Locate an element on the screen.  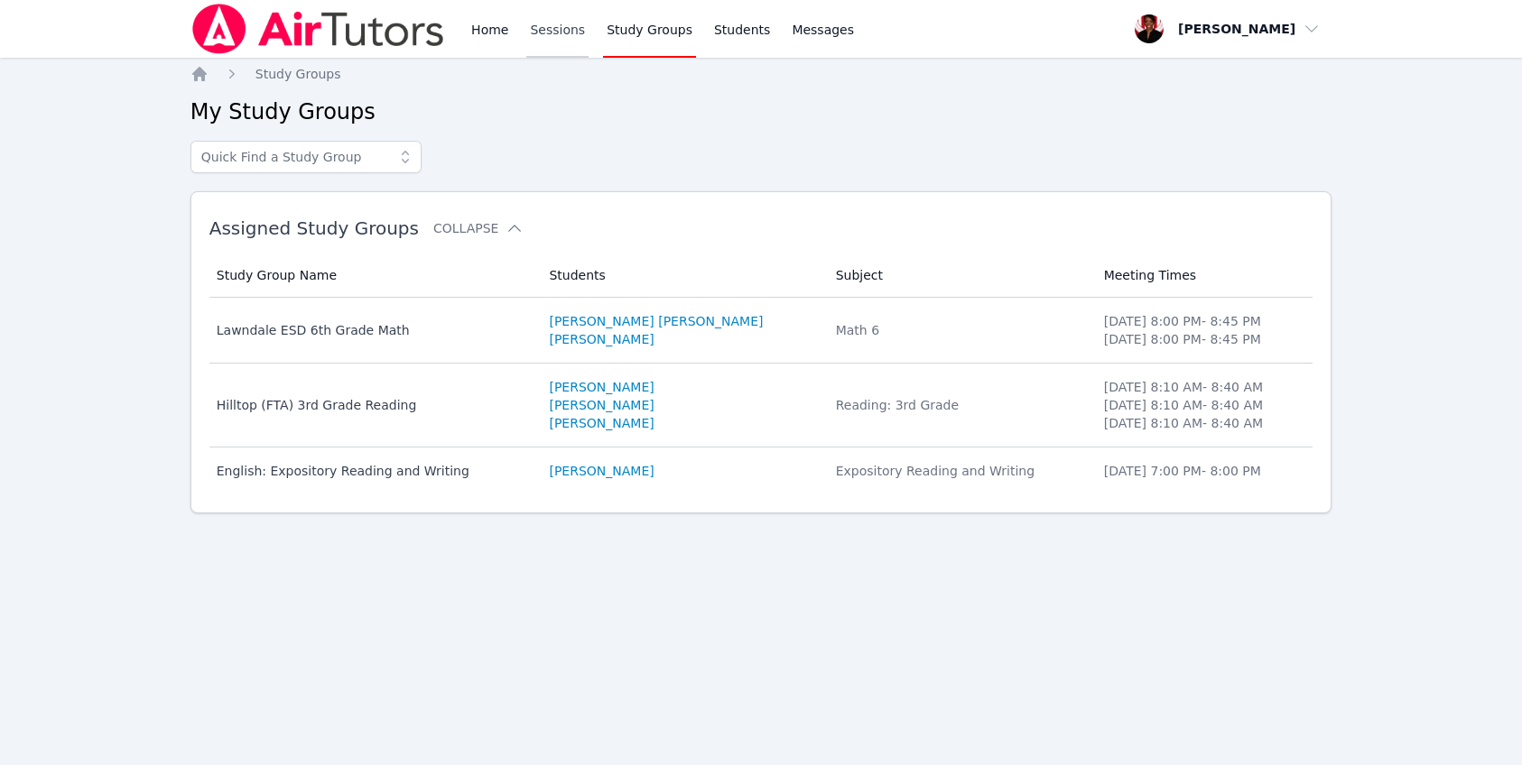
input: Quick Find a Study Group is located at coordinates (306, 157).